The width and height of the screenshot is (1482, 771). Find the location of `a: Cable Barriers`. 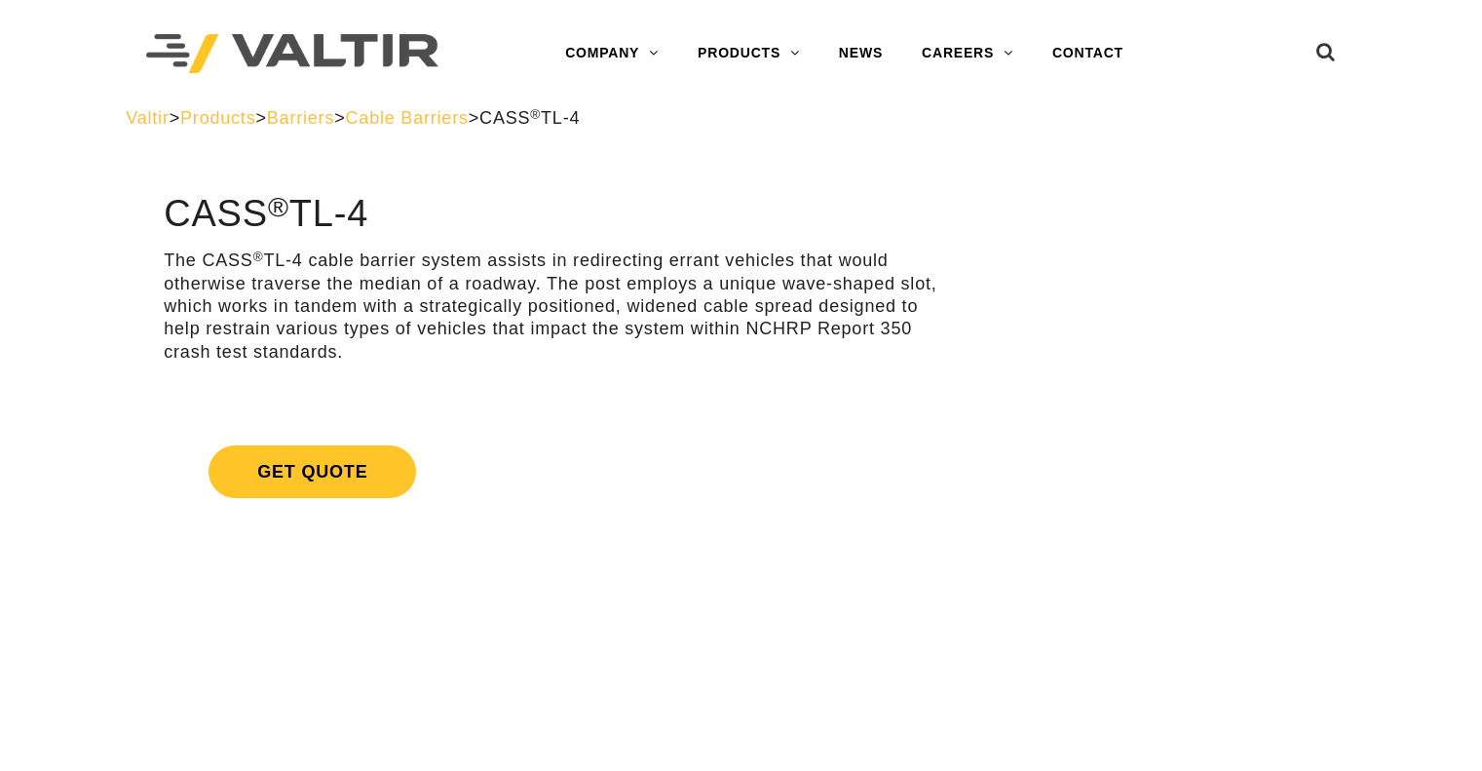

a: Cable Barriers is located at coordinates (407, 118).